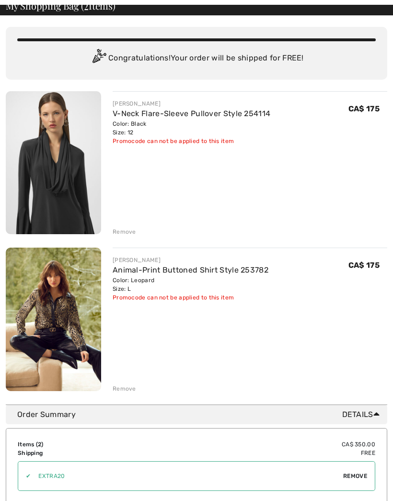 This screenshot has width=393, height=501. What do you see at coordinates (99, 59) in the screenshot?
I see `img: Congratulation2.svg` at bounding box center [99, 59].